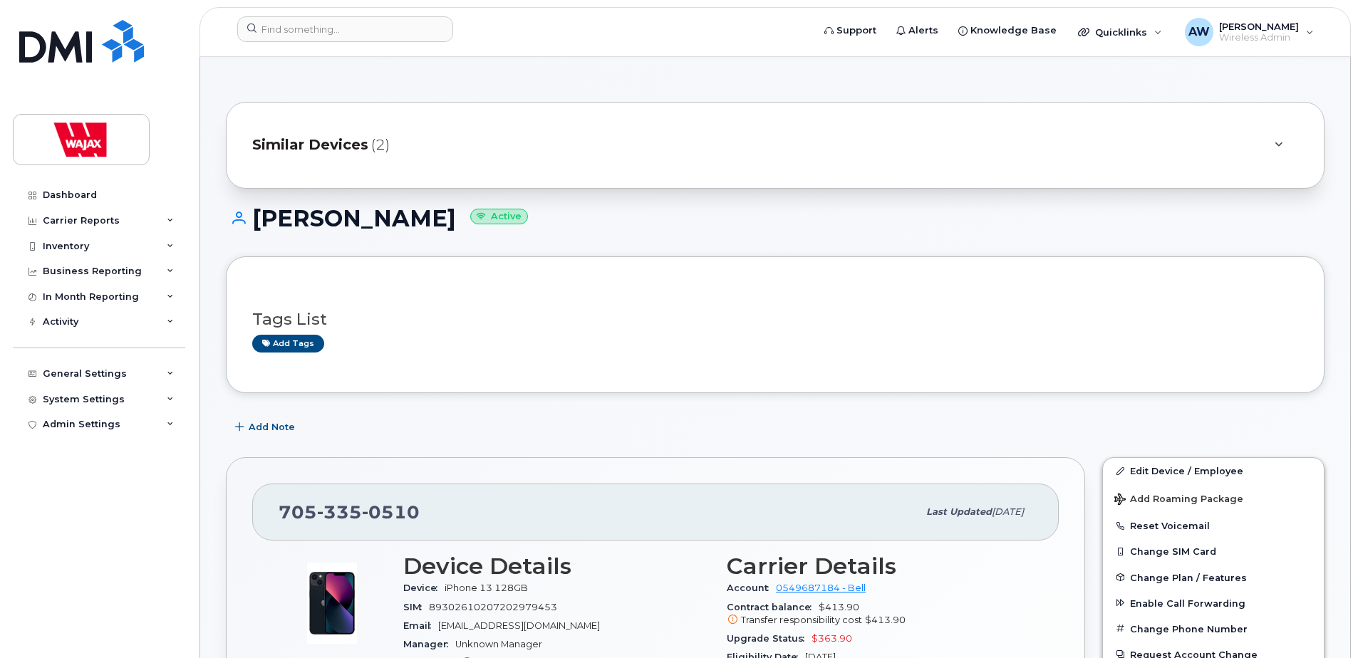 Image resolution: width=1358 pixels, height=658 pixels. I want to click on span: 0510, so click(390, 512).